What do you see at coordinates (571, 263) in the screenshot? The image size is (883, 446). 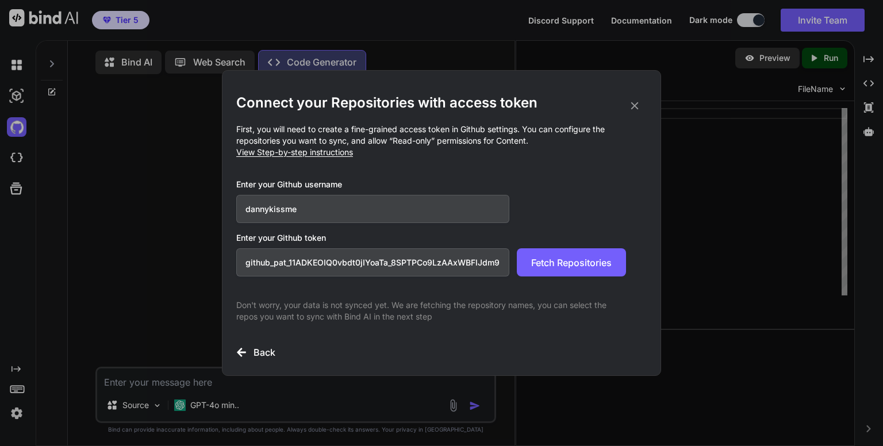 I see `span: Fetch Repositories` at bounding box center [571, 263].